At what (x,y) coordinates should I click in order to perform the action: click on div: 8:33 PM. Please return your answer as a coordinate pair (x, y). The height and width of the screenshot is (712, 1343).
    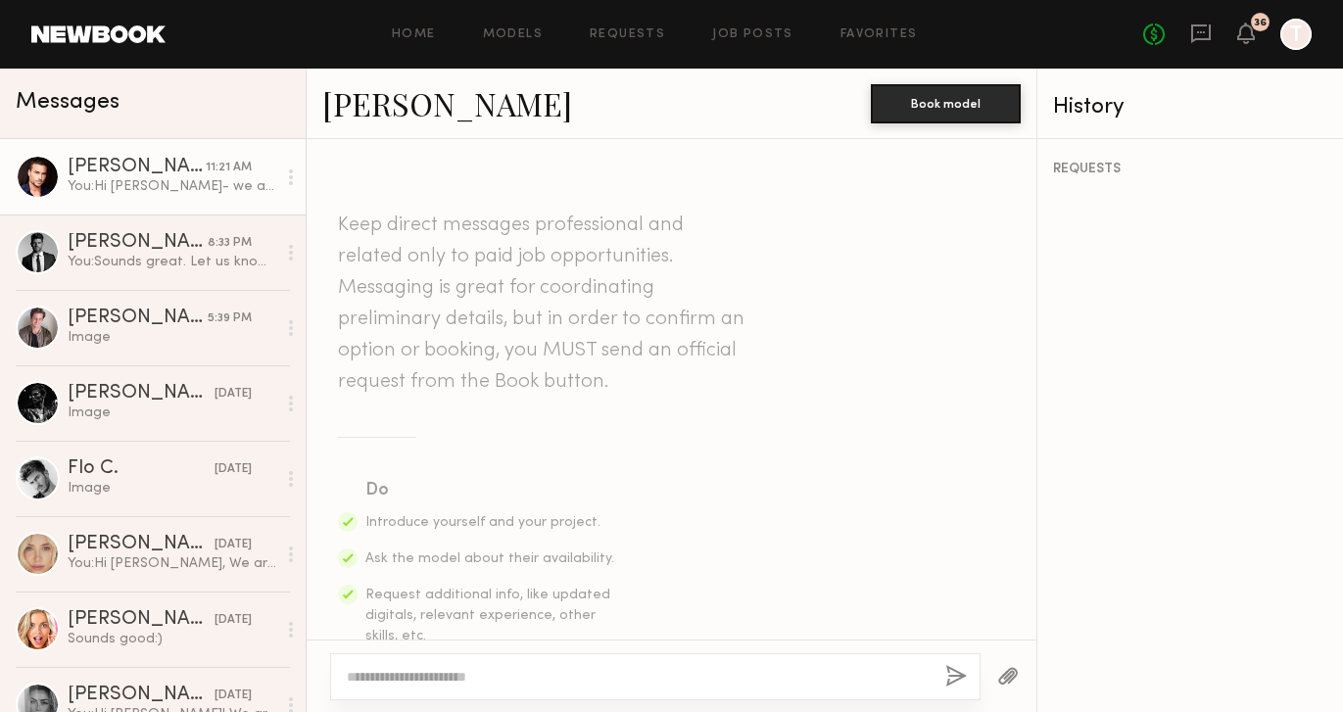
    Looking at the image, I should click on (229, 243).